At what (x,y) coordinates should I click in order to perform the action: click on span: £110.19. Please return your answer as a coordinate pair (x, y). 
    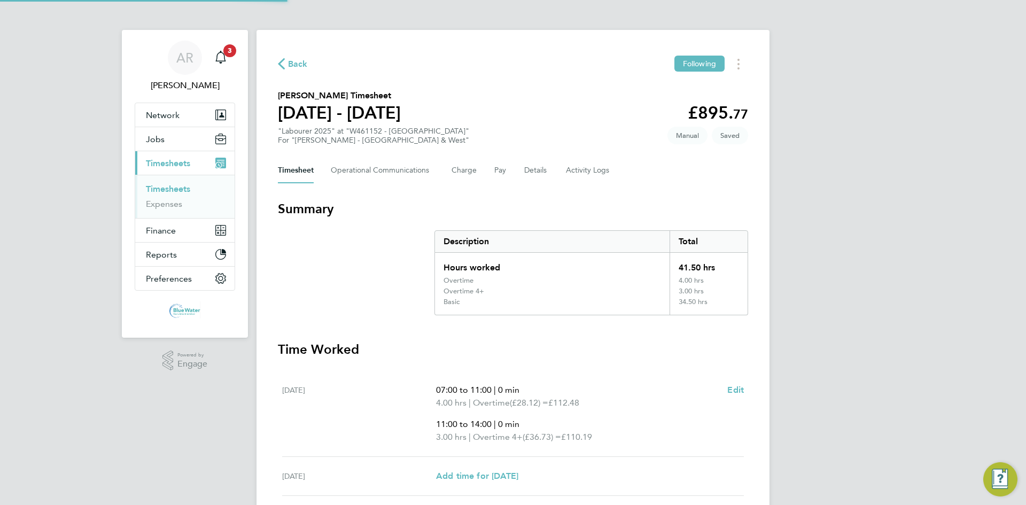
    Looking at the image, I should click on (577, 437).